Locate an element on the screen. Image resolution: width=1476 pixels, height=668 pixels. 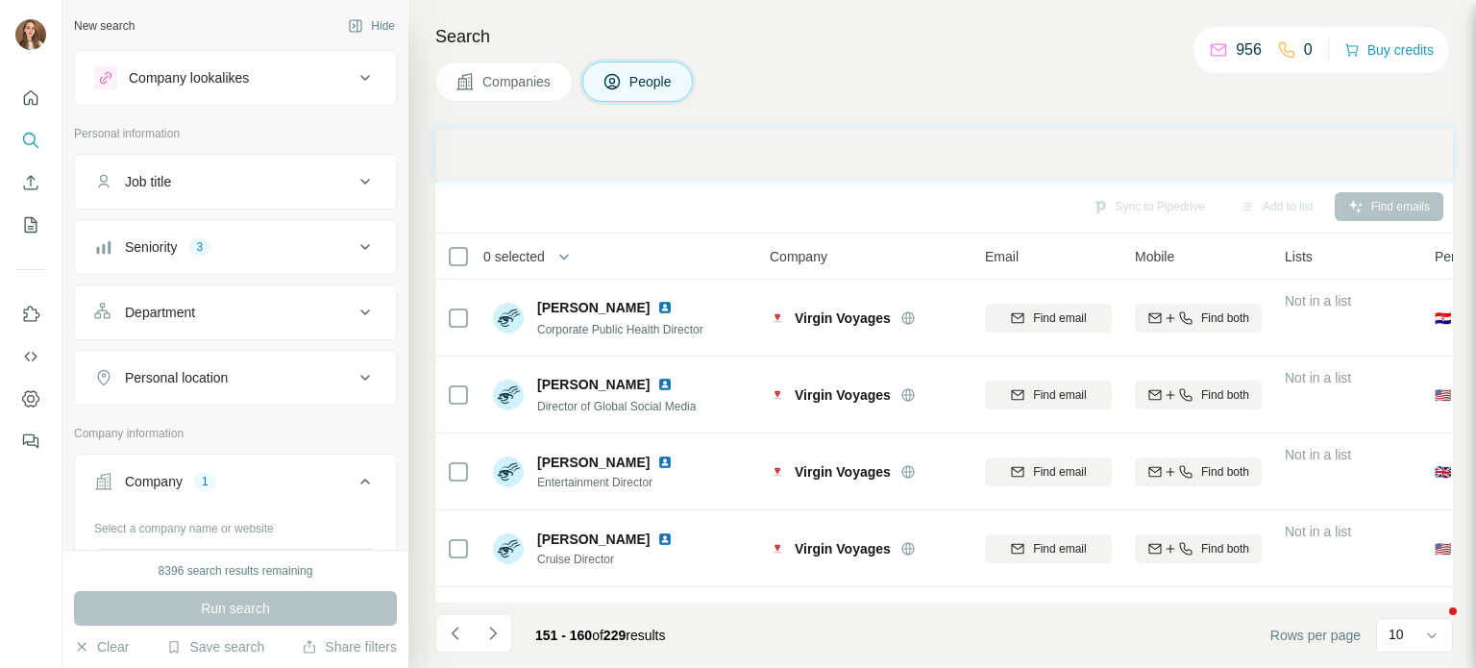
span: Company is located at coordinates (799, 257).